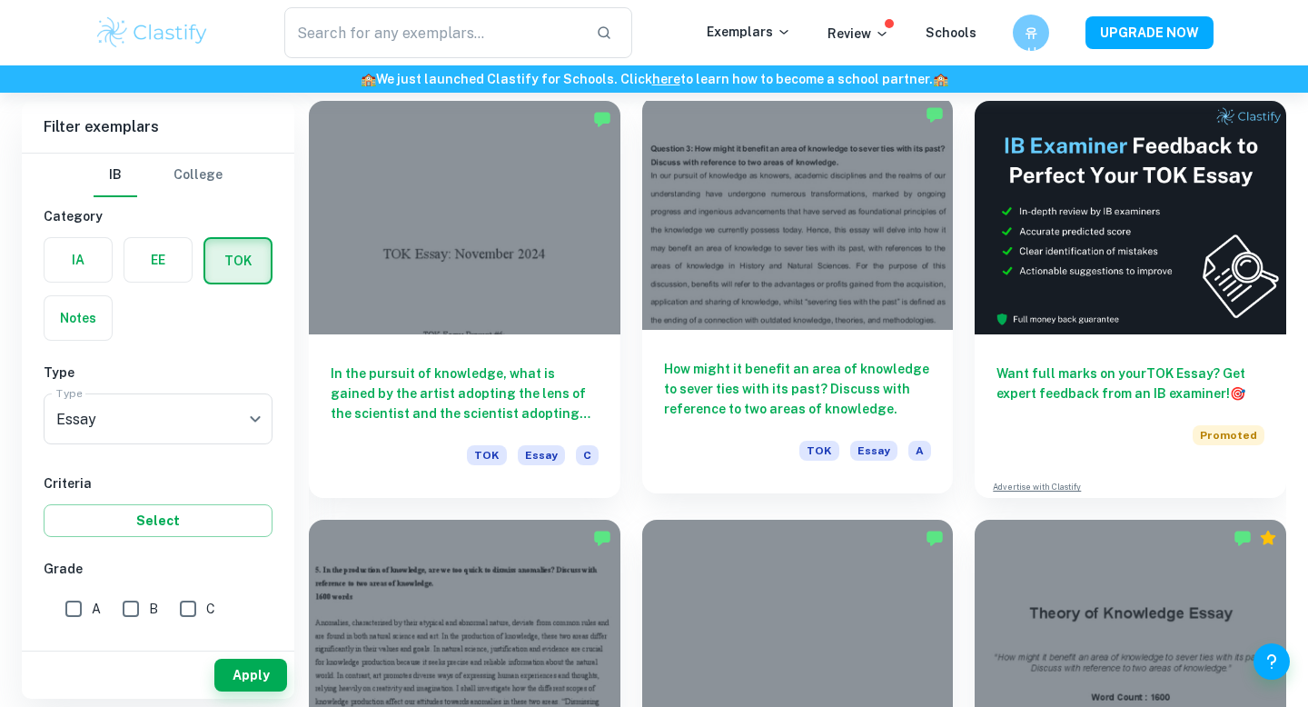 The height and width of the screenshot is (707, 1308). I want to click on div: Essay, so click(158, 419).